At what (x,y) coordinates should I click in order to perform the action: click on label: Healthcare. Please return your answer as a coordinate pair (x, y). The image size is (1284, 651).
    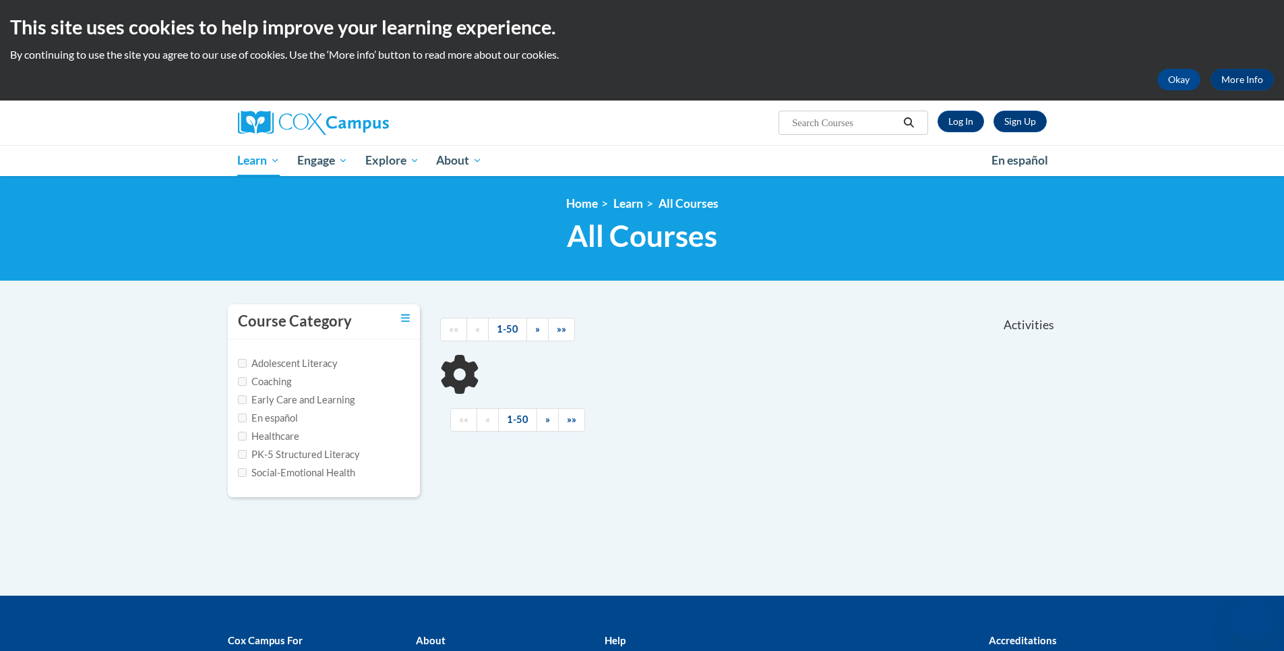
    Looking at the image, I should click on (268, 436).